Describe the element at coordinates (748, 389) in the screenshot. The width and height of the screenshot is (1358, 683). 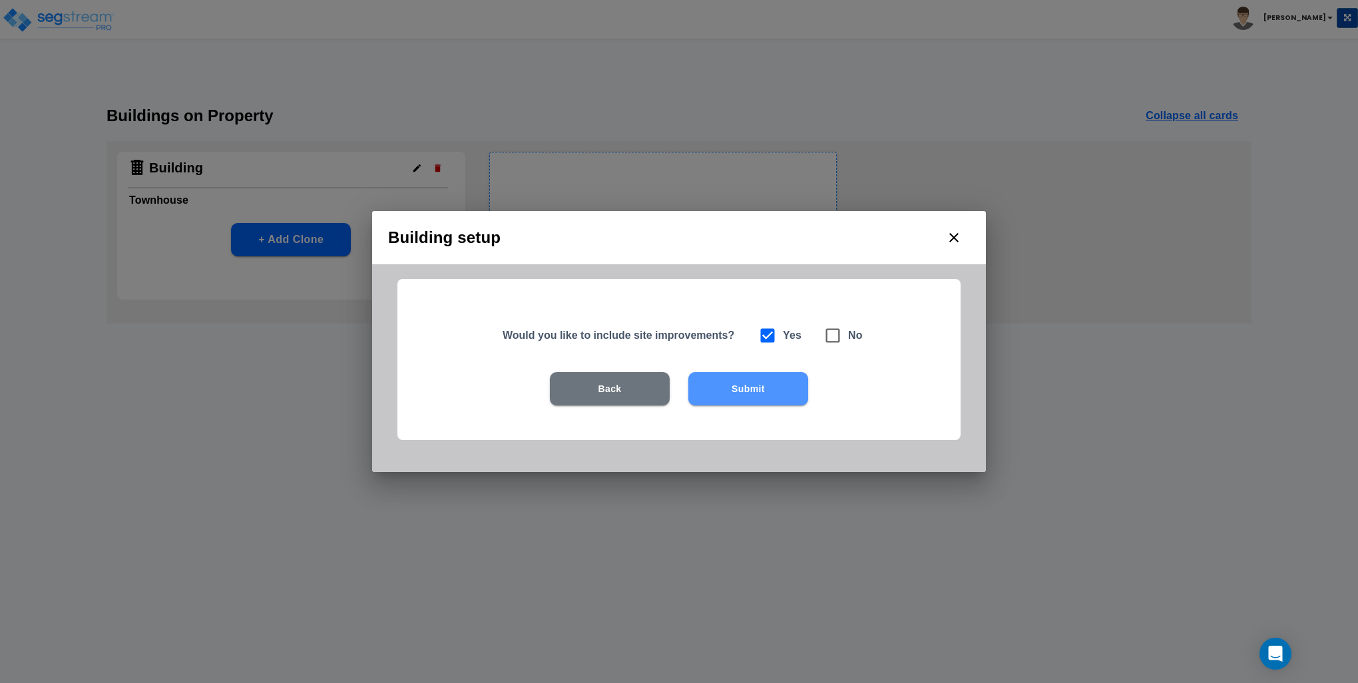
I see `button: Submit` at that location.